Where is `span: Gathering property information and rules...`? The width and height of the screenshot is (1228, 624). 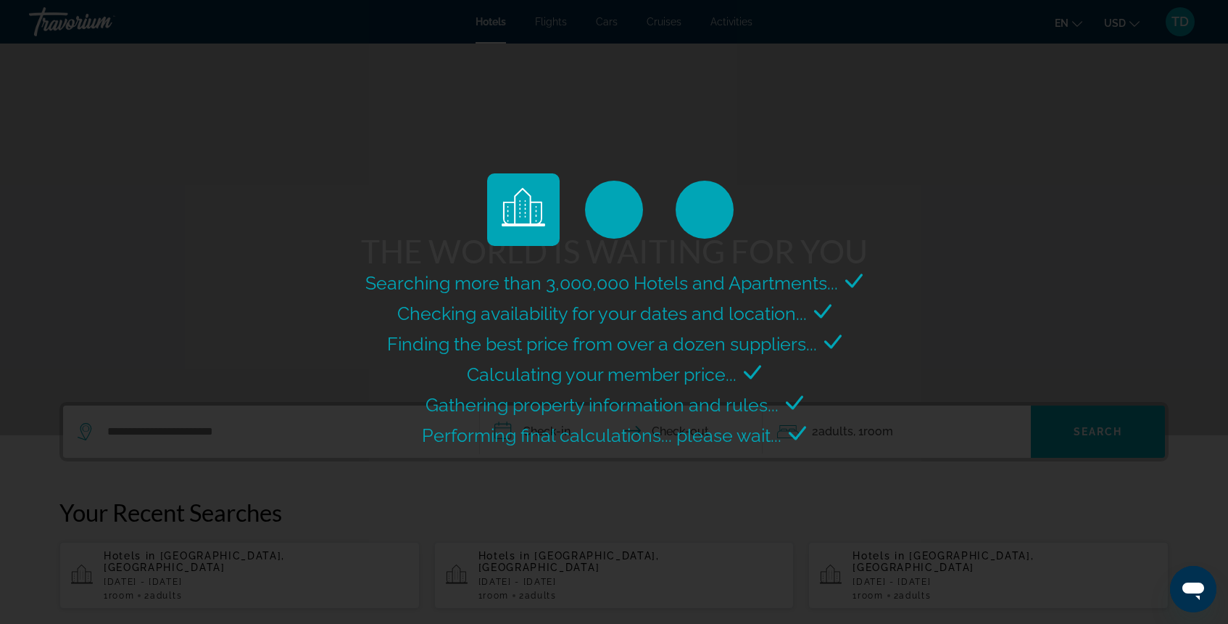
span: Gathering property information and rules... is located at coordinates (602, 405).